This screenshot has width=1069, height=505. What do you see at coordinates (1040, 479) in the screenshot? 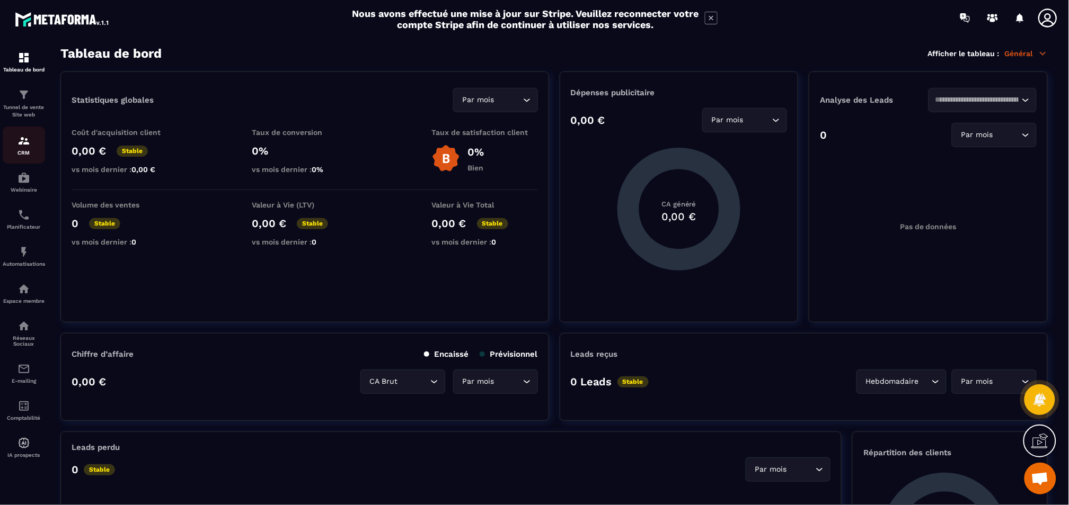
I see `a: Ouvrir le chat` at bounding box center [1040, 479].